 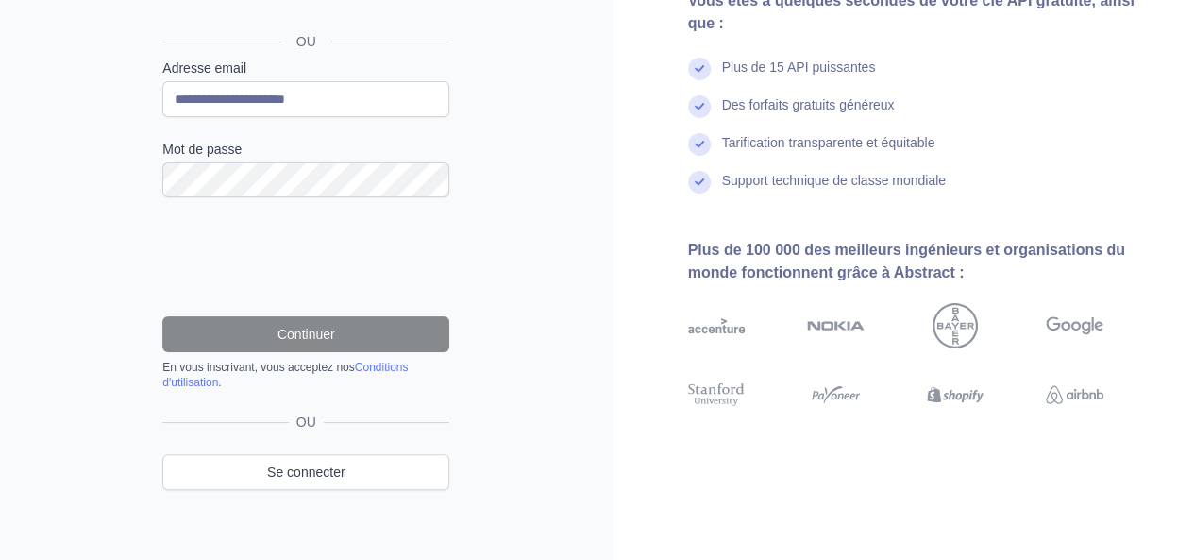 I want to click on font: Plus de 15 API puissantes, so click(x=799, y=67).